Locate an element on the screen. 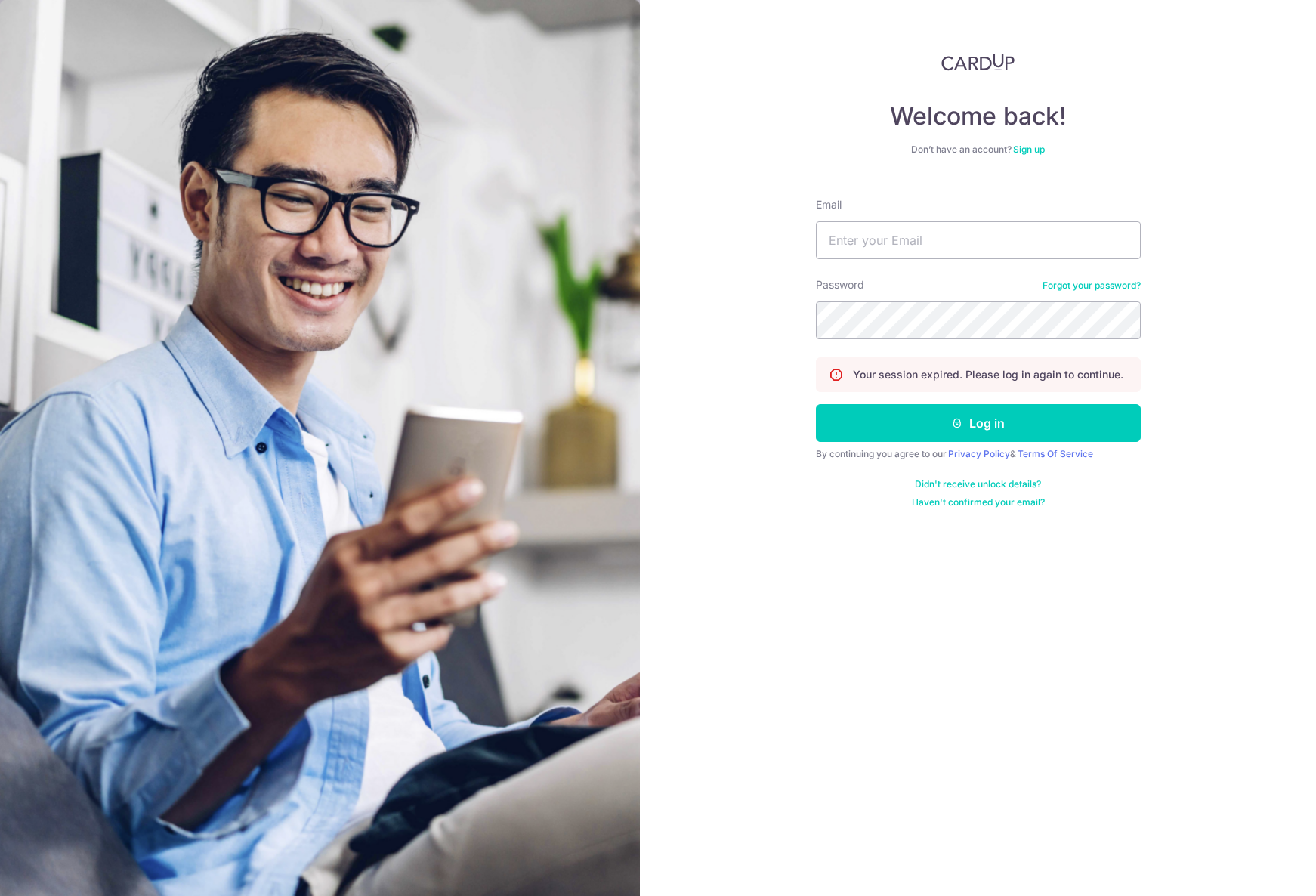  label: Email is located at coordinates (829, 205).